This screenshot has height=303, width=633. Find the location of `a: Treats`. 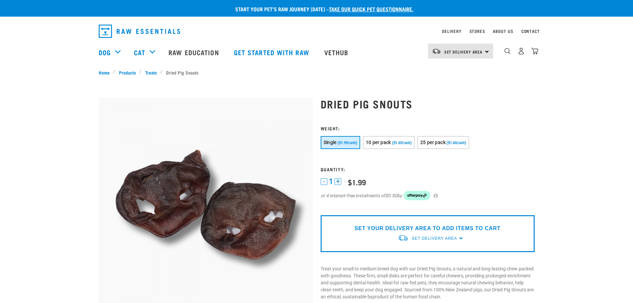

a: Treats is located at coordinates (151, 72).